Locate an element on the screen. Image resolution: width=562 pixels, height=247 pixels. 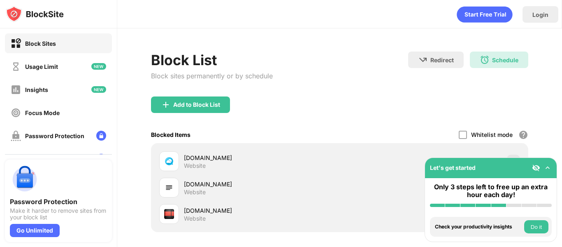
div: Block List is located at coordinates (212, 60).